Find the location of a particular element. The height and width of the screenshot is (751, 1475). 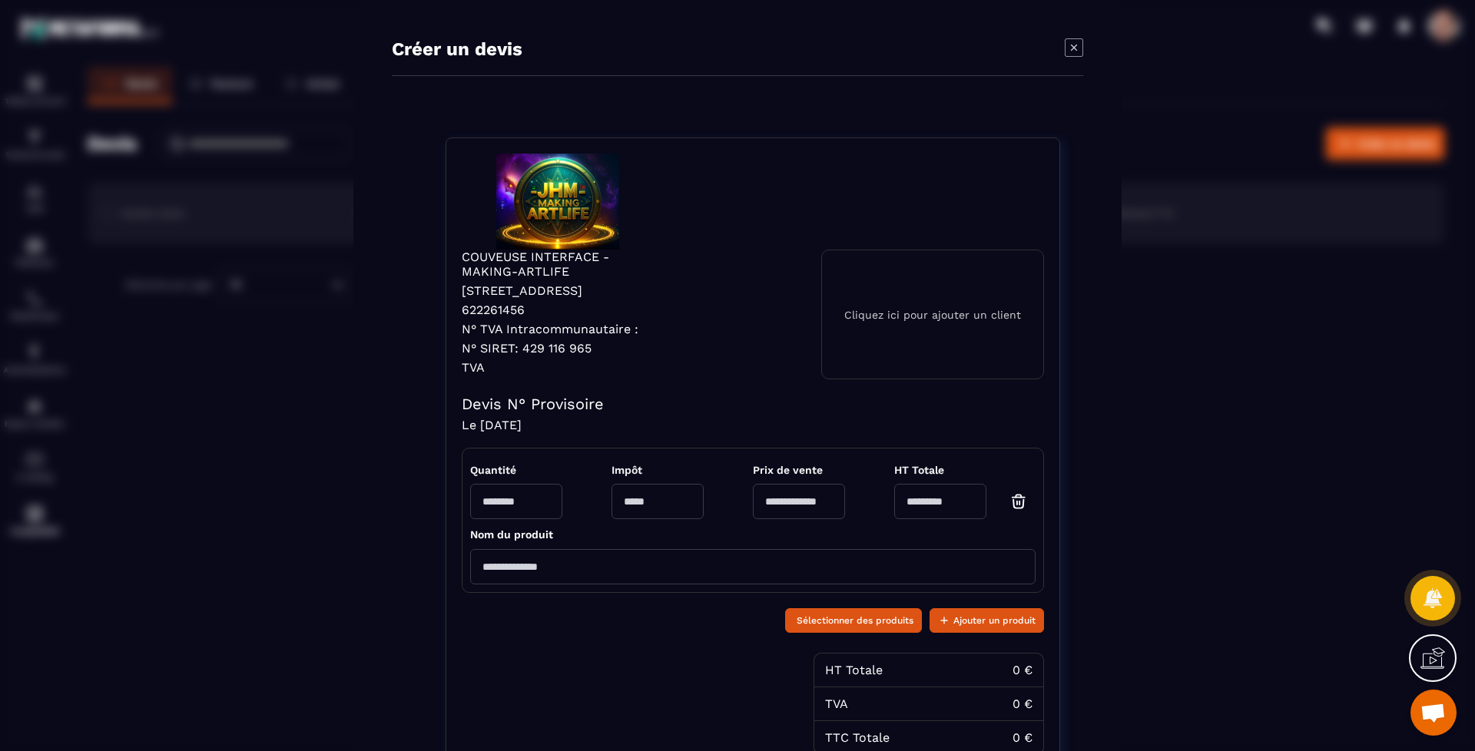

button: Ajouter un produit is located at coordinates (986, 621).